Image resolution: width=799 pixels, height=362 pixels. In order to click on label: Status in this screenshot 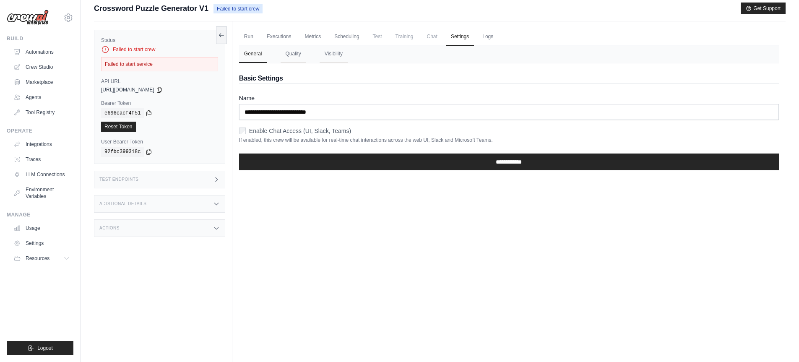, I will do `click(159, 40)`.